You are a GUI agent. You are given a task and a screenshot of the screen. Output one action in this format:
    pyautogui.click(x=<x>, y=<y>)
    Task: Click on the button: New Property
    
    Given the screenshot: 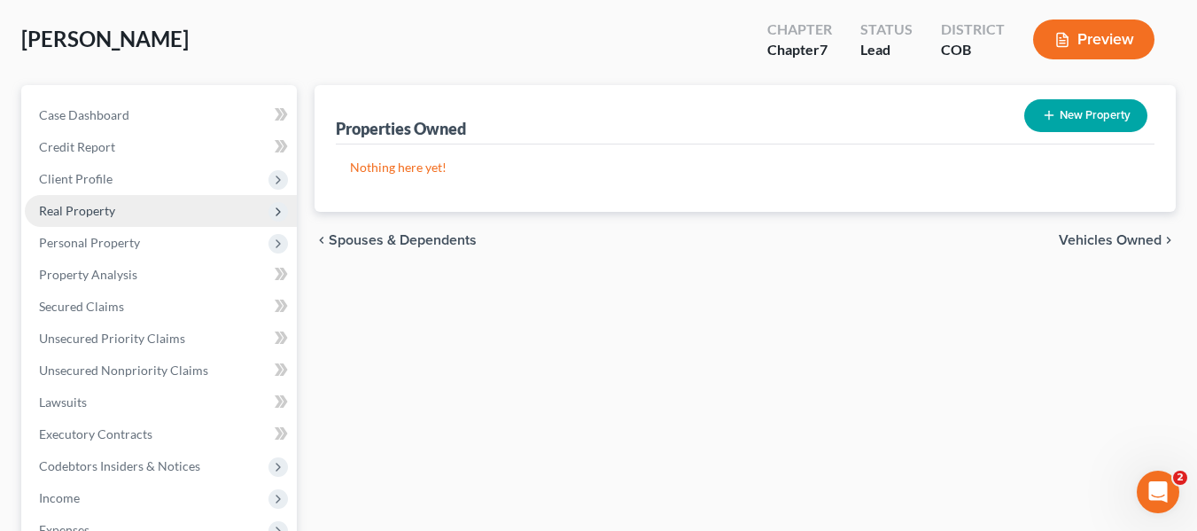 What is the action you would take?
    pyautogui.click(x=1085, y=115)
    